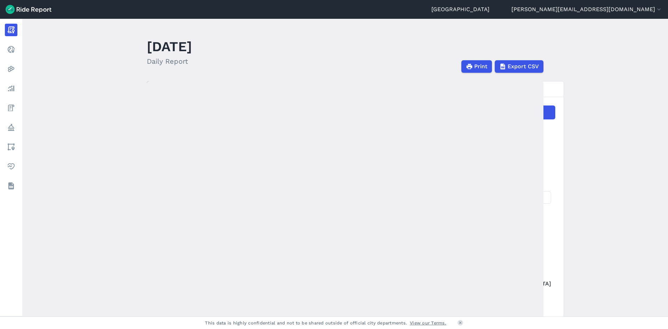  What do you see at coordinates (11, 49) in the screenshot?
I see `a: Realtime` at bounding box center [11, 49].